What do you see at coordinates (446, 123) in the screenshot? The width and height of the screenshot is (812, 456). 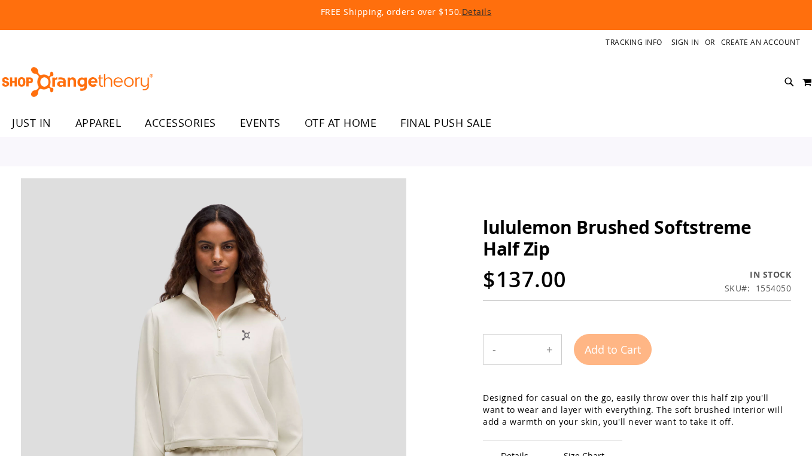 I see `a: FINAL PUSH SALE` at bounding box center [446, 123].